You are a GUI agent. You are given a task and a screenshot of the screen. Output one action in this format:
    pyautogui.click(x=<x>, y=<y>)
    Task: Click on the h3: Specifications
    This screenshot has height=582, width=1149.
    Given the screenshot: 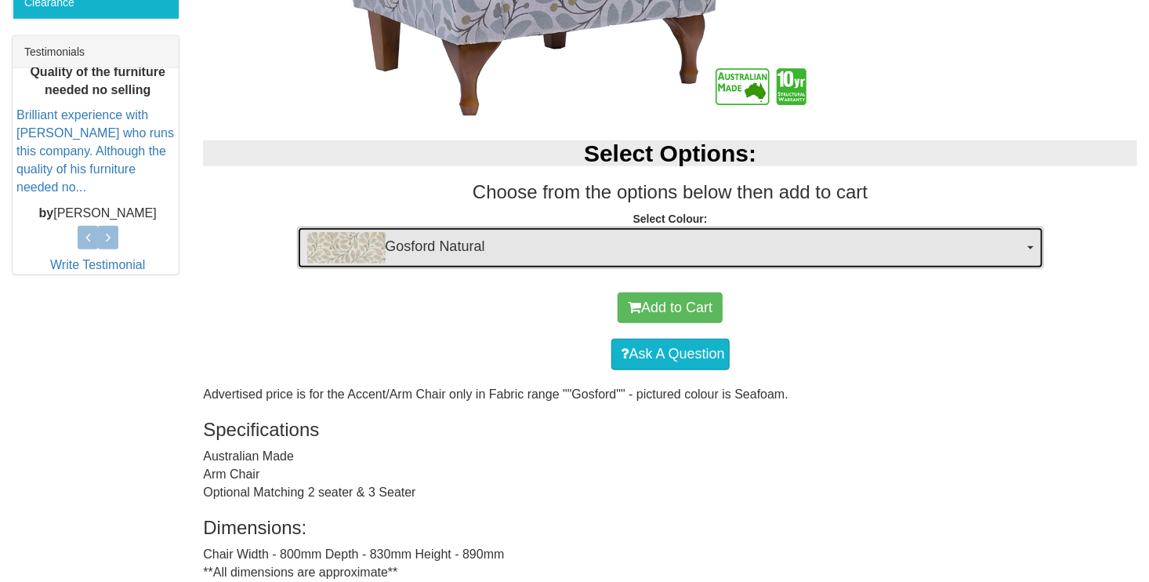 What is the action you would take?
    pyautogui.click(x=670, y=430)
    